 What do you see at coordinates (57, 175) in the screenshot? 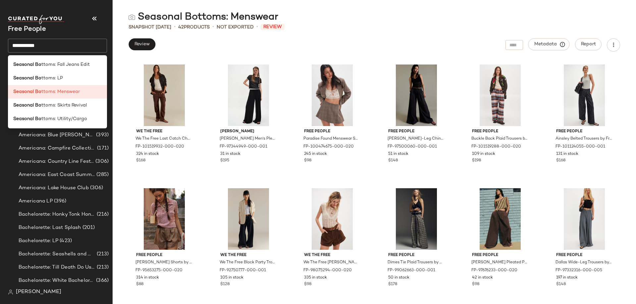
I see `span: Americana: East Coast Summer` at bounding box center [57, 175].